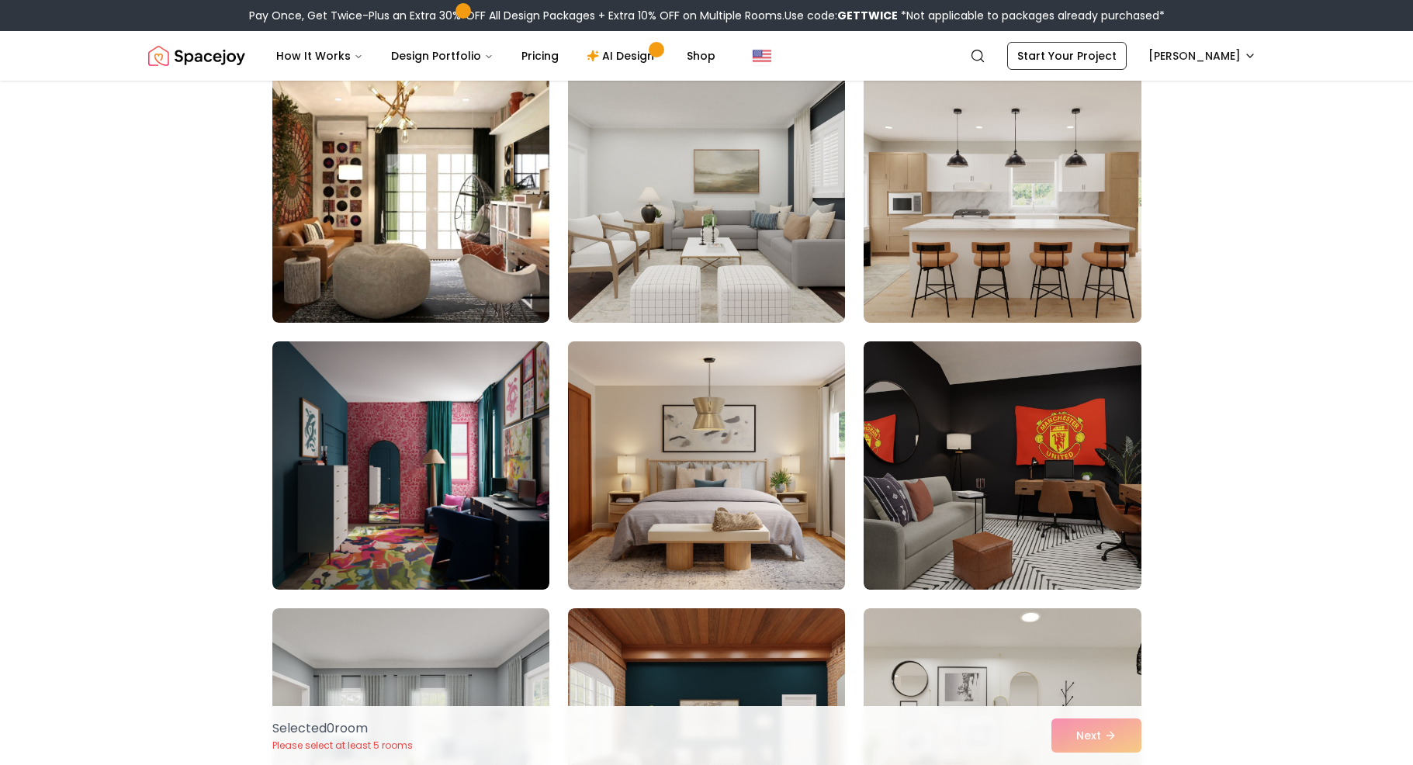  Describe the element at coordinates (410, 199) in the screenshot. I see `img: Room room-22` at that location.